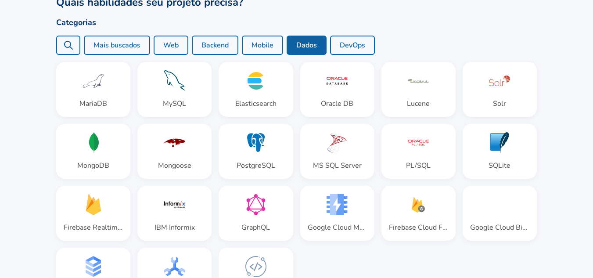 The image size is (593, 278). Describe the element at coordinates (337, 151) in the screenshot. I see `button: MS SQL Server` at that location.